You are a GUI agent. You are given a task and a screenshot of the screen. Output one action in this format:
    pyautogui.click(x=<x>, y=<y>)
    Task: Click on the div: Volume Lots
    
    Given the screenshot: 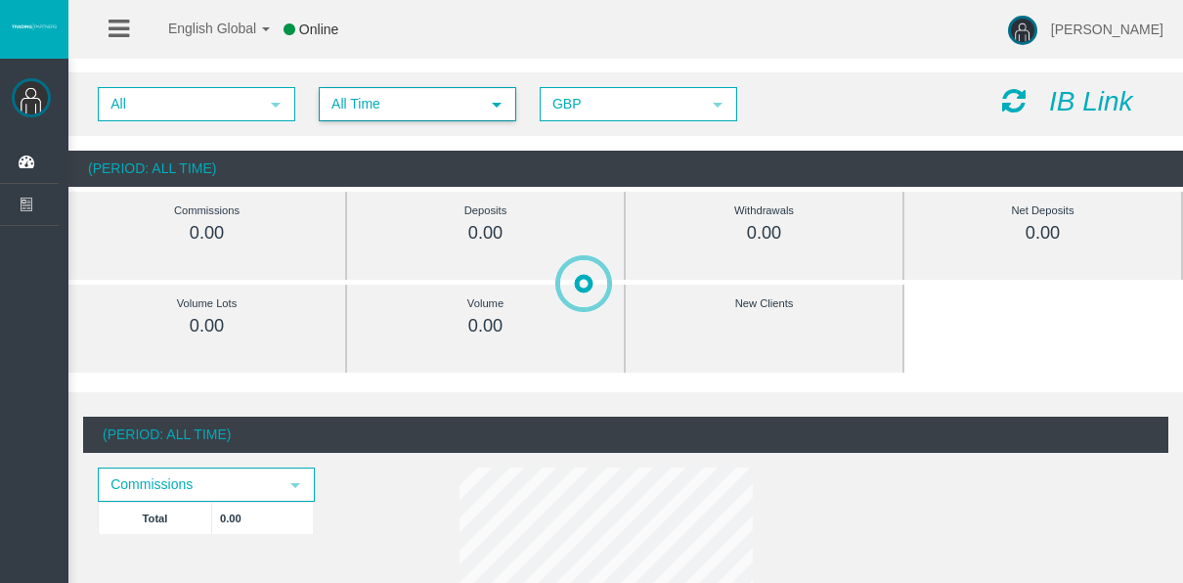 What is the action you would take?
    pyautogui.click(x=206, y=303)
    